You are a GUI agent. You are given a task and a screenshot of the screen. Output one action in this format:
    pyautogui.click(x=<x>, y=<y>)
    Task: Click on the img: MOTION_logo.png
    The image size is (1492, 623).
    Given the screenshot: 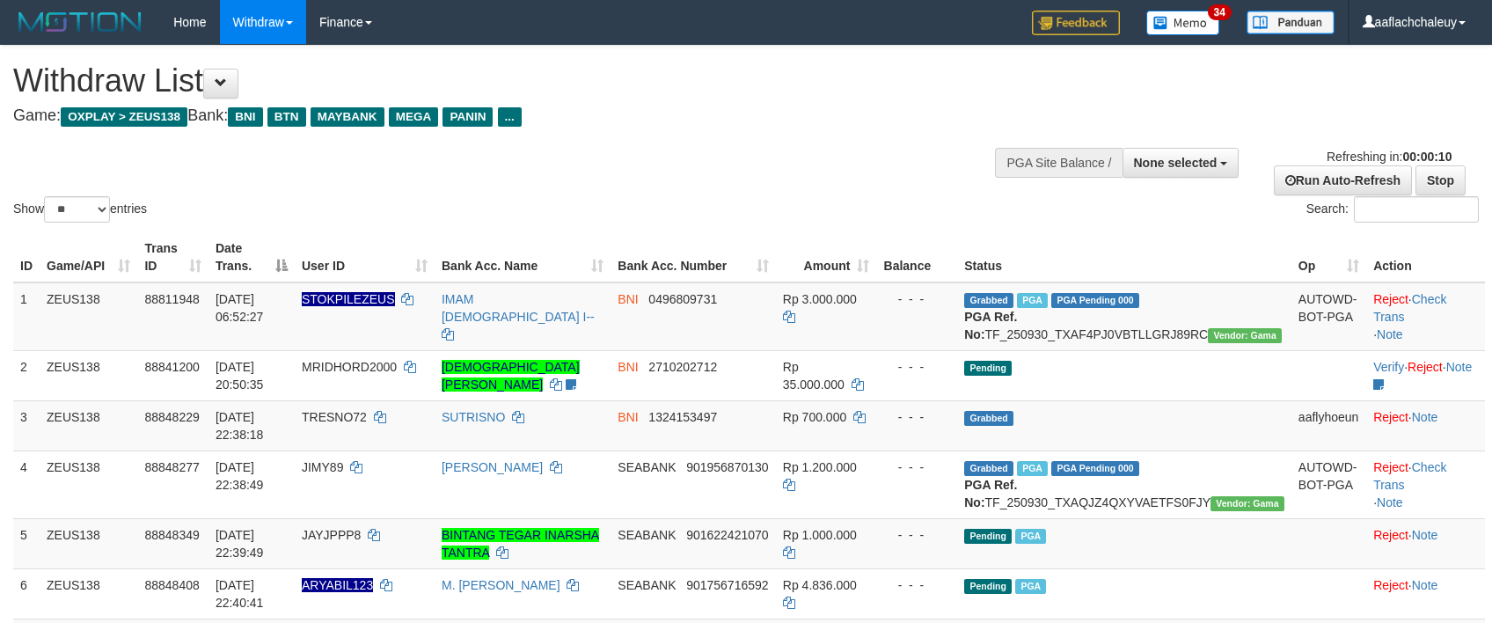 What is the action you would take?
    pyautogui.click(x=80, y=22)
    